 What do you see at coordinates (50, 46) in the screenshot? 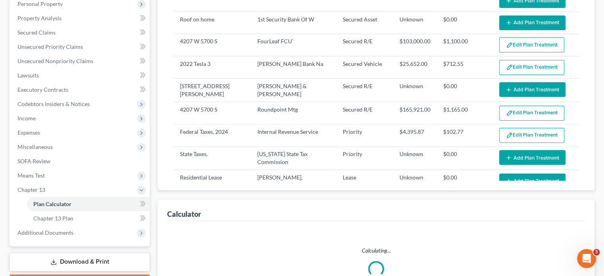
I see `span: Unsecured Priority Claims` at bounding box center [50, 46].